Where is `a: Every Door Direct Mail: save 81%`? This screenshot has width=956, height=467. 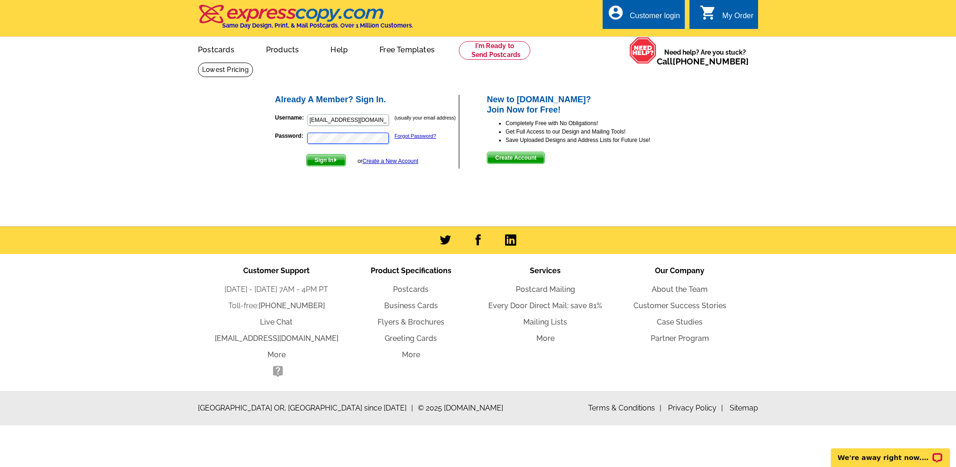 a: Every Door Direct Mail: save 81% is located at coordinates (545, 305).